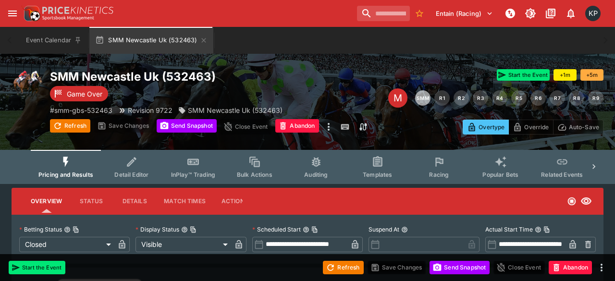 The width and height of the screenshot is (615, 281). Describe the element at coordinates (85, 94) in the screenshot. I see `p: Game Over` at that location.